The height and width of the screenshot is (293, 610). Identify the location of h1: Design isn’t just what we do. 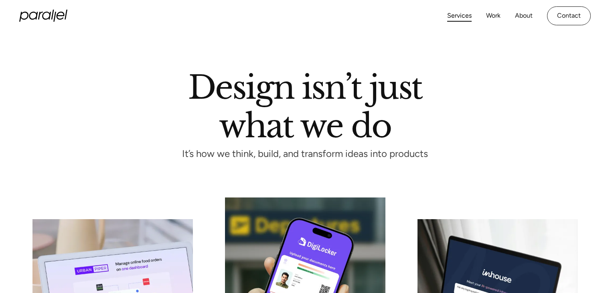
(305, 105).